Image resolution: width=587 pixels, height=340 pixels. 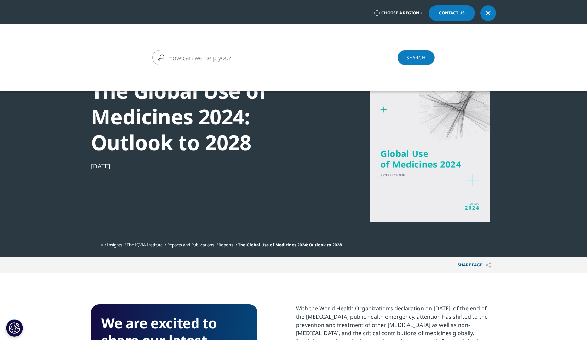 What do you see at coordinates (284, 57) in the screenshot?
I see `input: Search` at bounding box center [284, 57].